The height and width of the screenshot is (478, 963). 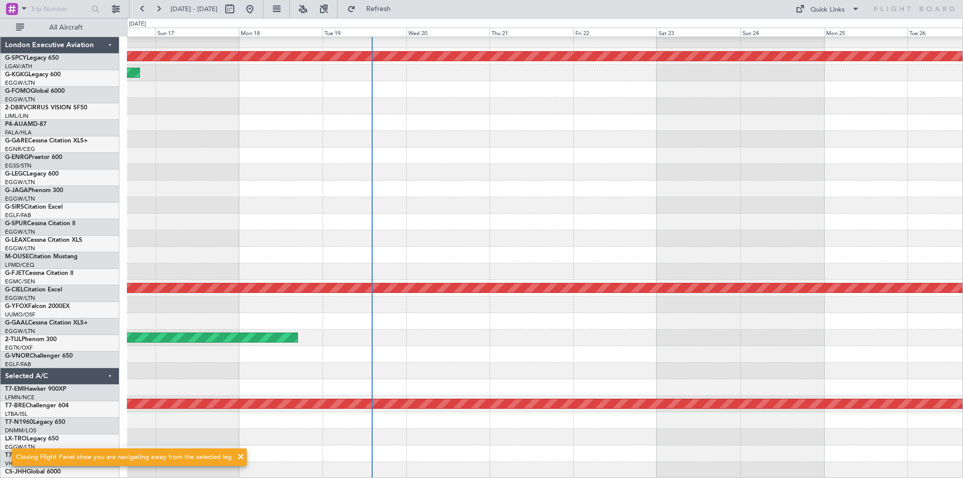 What do you see at coordinates (16, 414) in the screenshot?
I see `a: LTBA/ISL` at bounding box center [16, 414].